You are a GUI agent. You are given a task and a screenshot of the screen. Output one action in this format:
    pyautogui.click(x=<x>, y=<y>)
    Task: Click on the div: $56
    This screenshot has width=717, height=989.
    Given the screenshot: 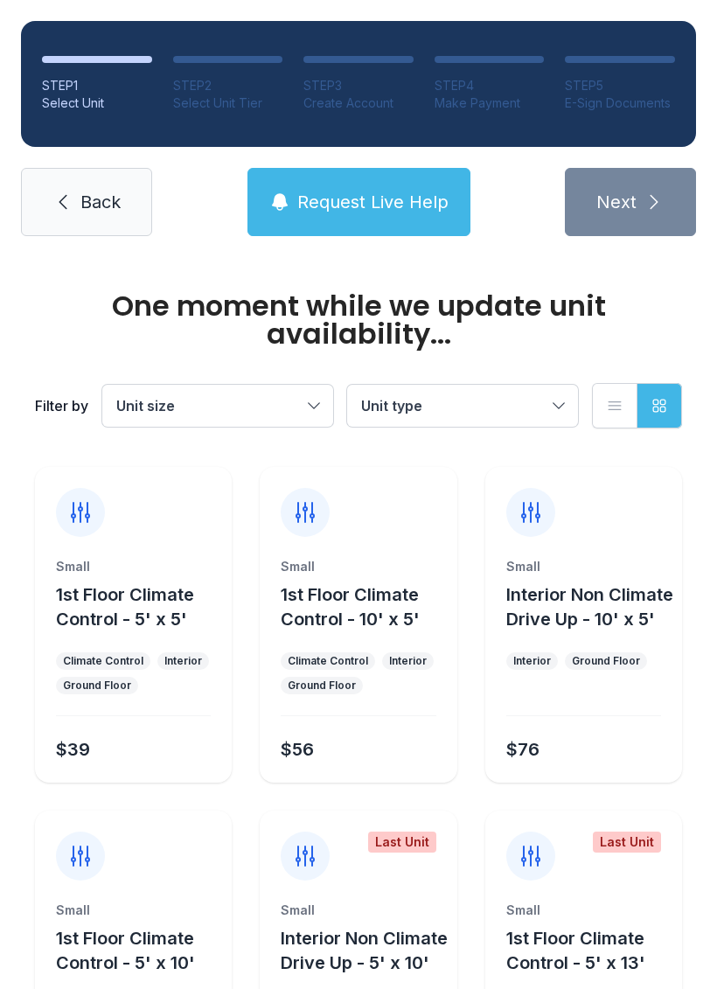 What is the action you would take?
    pyautogui.click(x=297, y=750)
    